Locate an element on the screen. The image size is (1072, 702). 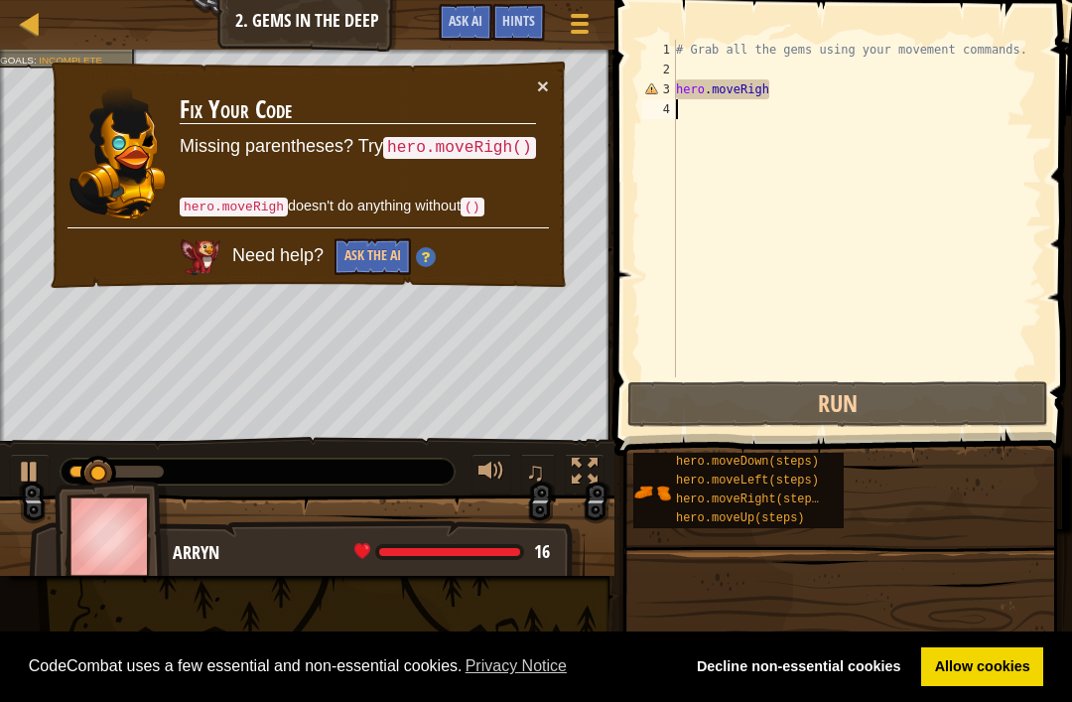
button: Run is located at coordinates (838, 404).